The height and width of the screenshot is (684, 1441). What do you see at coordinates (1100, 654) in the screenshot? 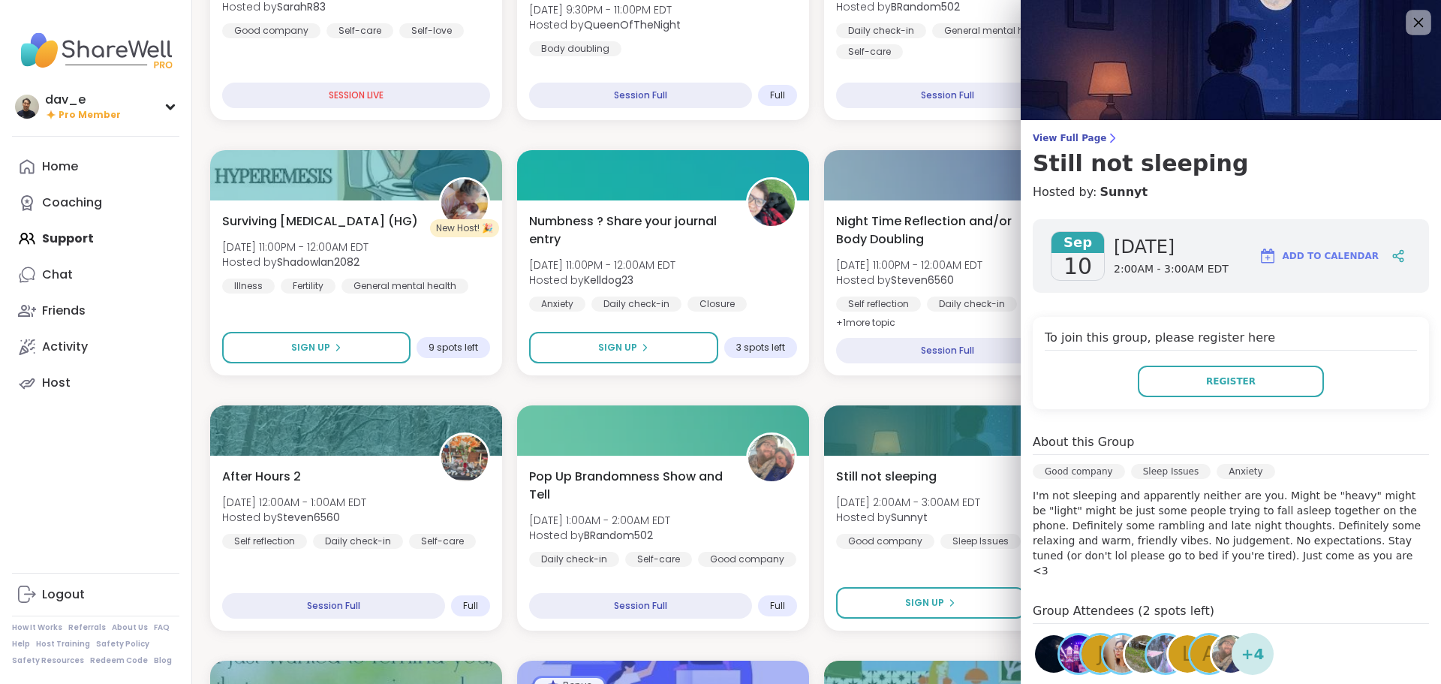
I see `a: J` at bounding box center [1100, 654].